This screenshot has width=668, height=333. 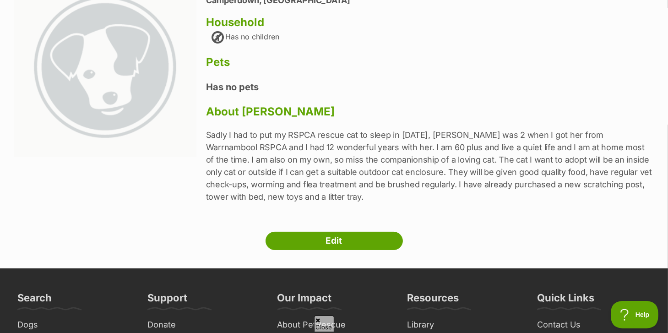 I want to click on div: Has no children, so click(x=245, y=38).